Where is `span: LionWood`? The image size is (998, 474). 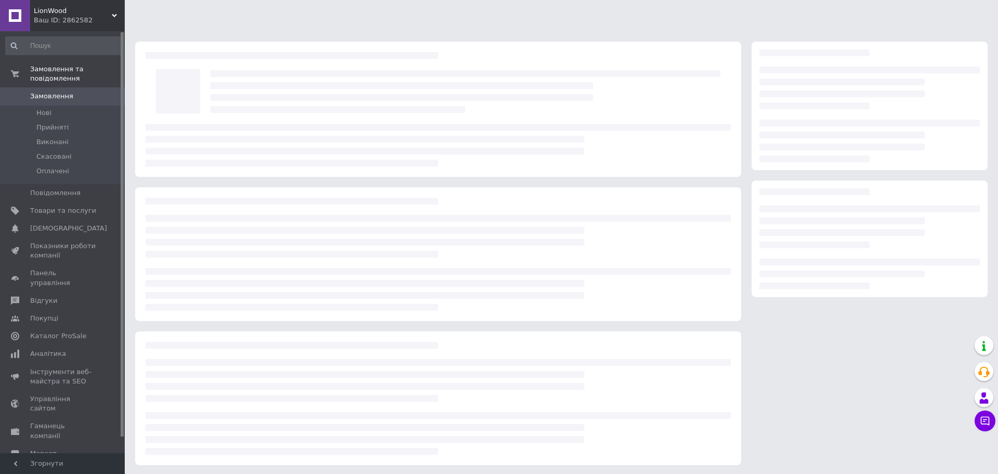 span: LionWood is located at coordinates (73, 11).